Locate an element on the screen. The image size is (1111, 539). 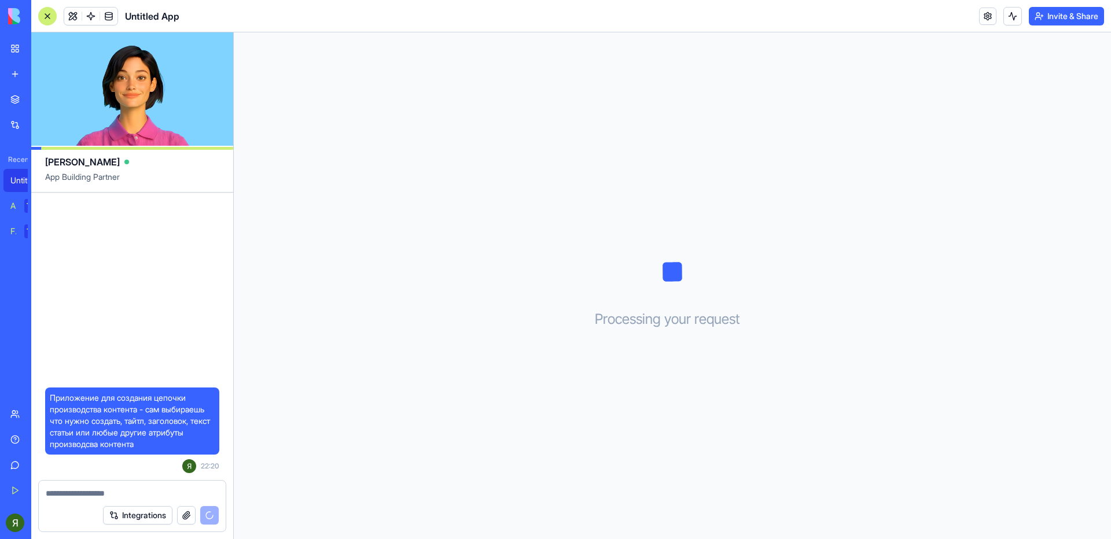
div: AI Logo Generator is located at coordinates (13, 206).